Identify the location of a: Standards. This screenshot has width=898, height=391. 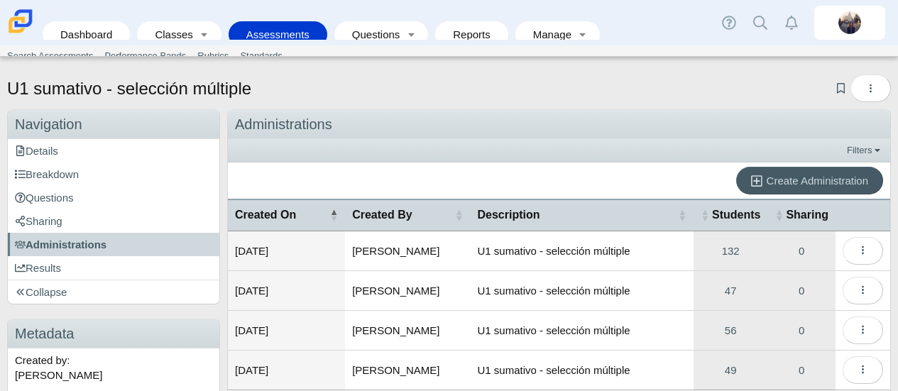
(261, 56).